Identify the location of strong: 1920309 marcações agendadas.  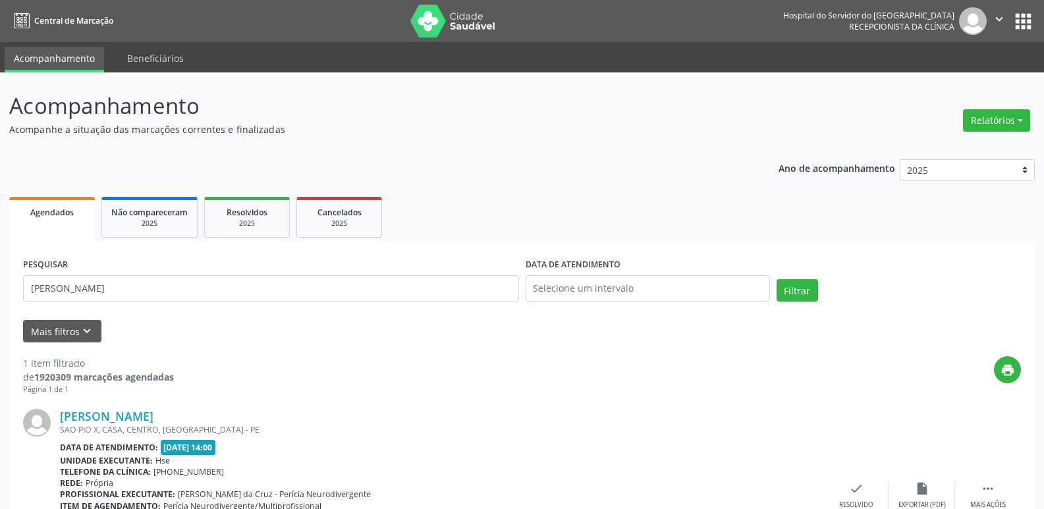
(104, 377).